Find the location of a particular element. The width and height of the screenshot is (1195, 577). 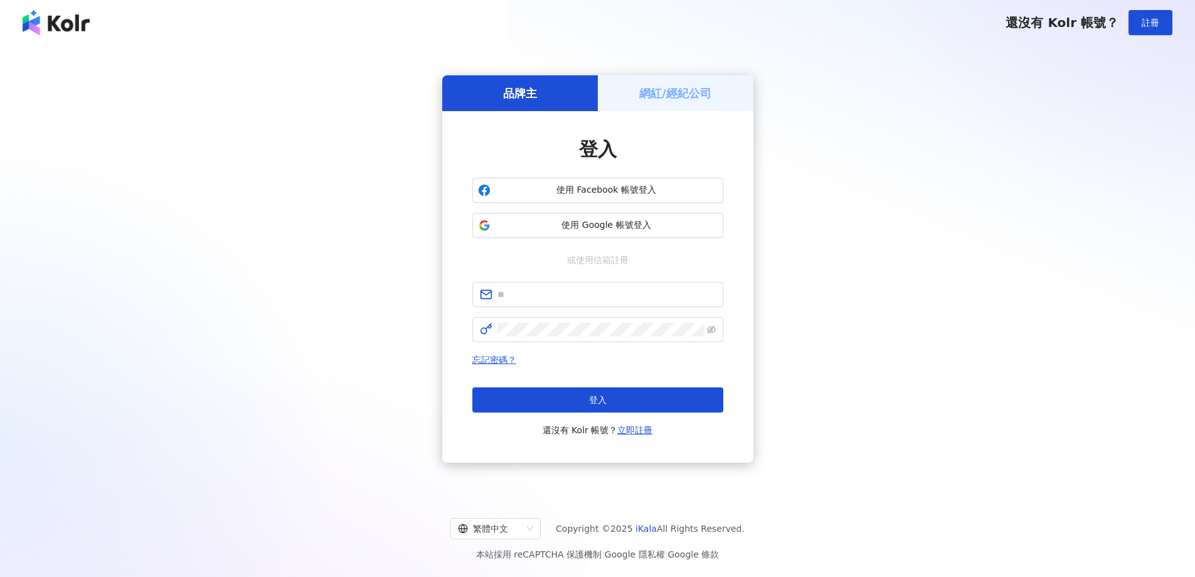

a: 忘記密碼？ is located at coordinates (494, 359).